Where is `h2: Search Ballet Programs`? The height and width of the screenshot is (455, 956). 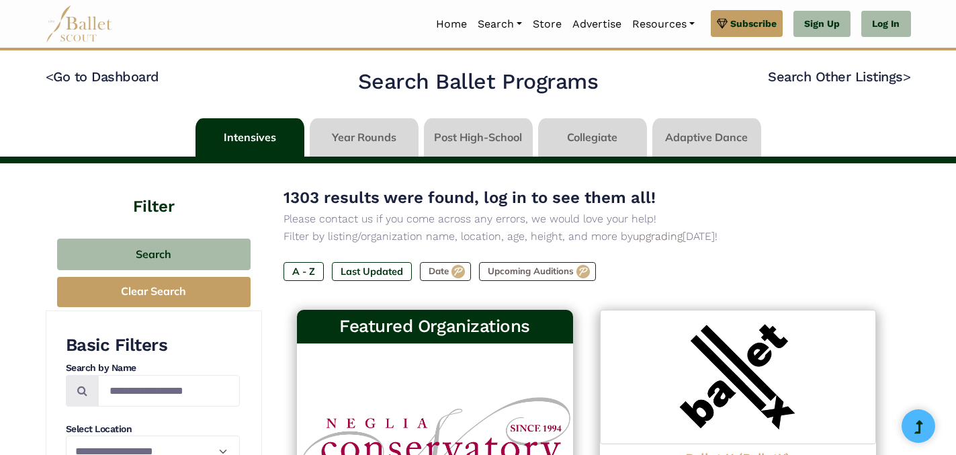
h2: Search Ballet Programs is located at coordinates (477, 82).